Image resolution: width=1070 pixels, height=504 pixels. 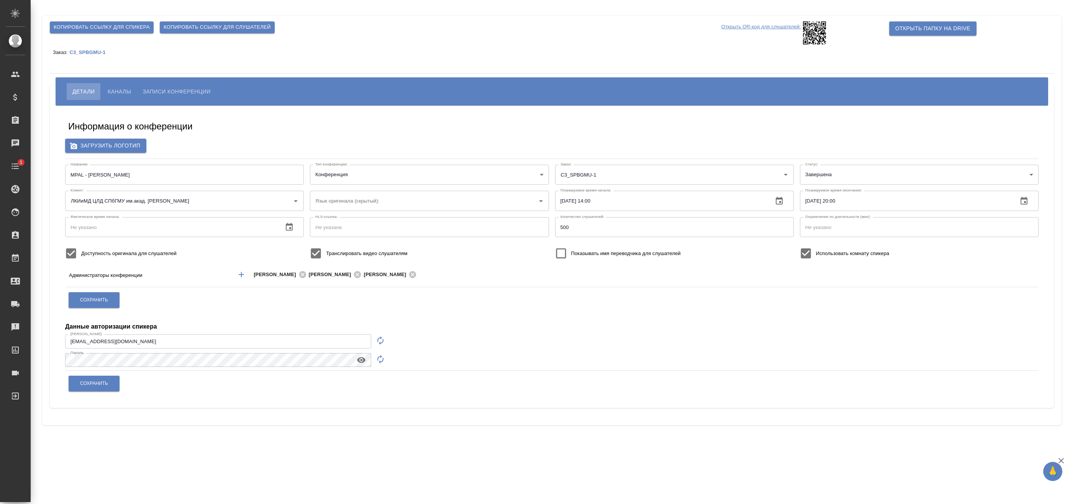 What do you see at coordinates (129, 254) in the screenshot?
I see `span: Доступность оригинала для слушателей` at bounding box center [129, 254].